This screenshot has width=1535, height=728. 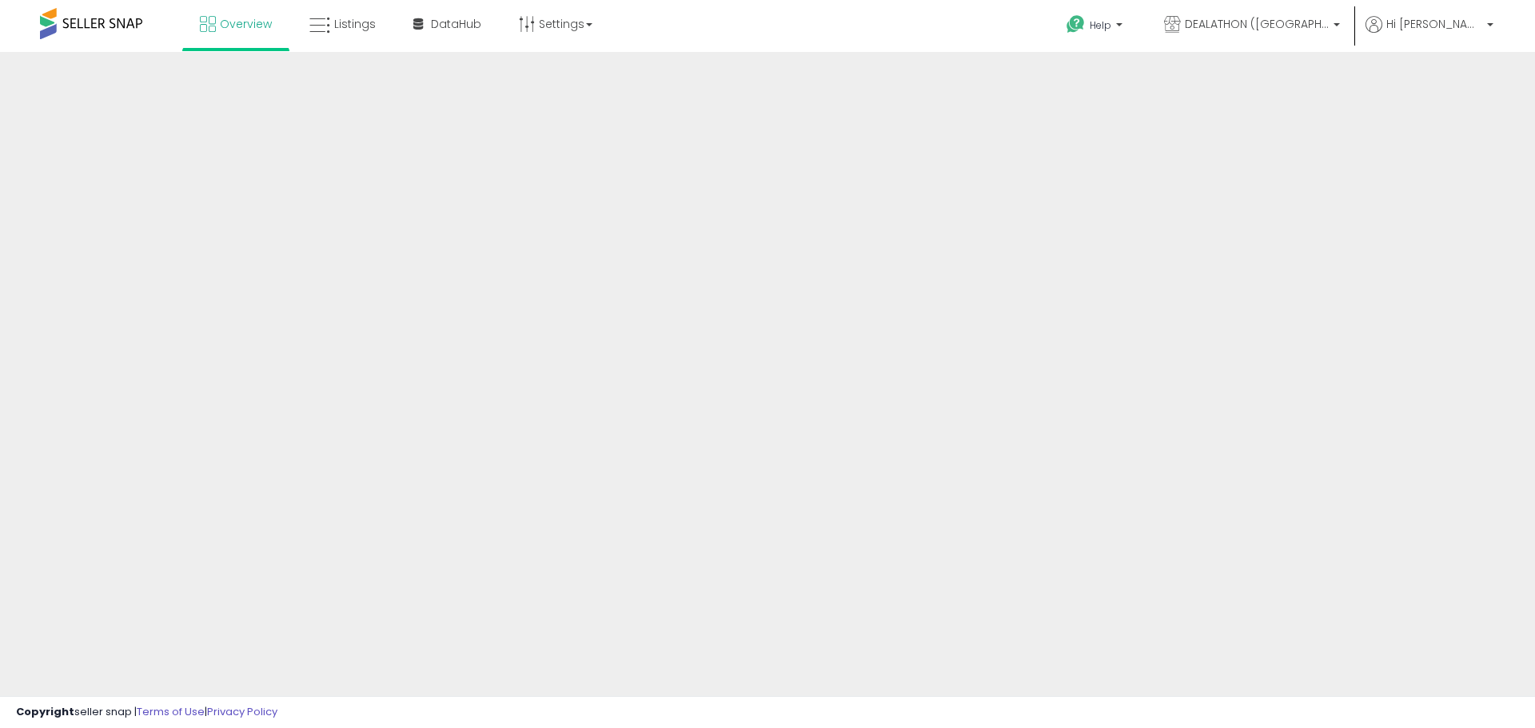 I want to click on a: Help, so click(x=1096, y=27).